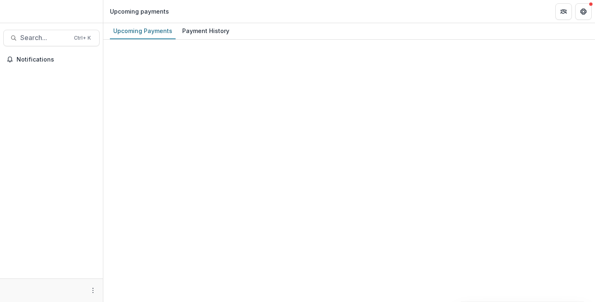 This screenshot has height=302, width=595. What do you see at coordinates (584, 12) in the screenshot?
I see `button: Get Help` at bounding box center [584, 12].